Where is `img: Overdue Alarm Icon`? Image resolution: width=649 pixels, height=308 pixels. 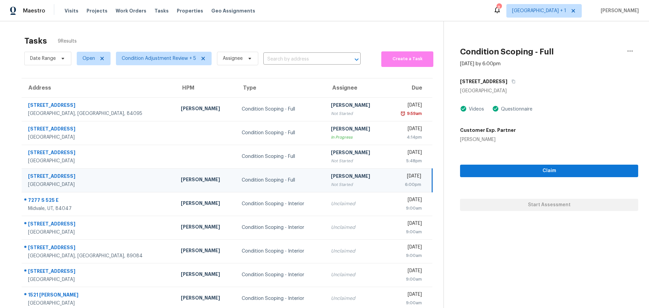 img: Overdue Alarm Icon is located at coordinates (403, 114).